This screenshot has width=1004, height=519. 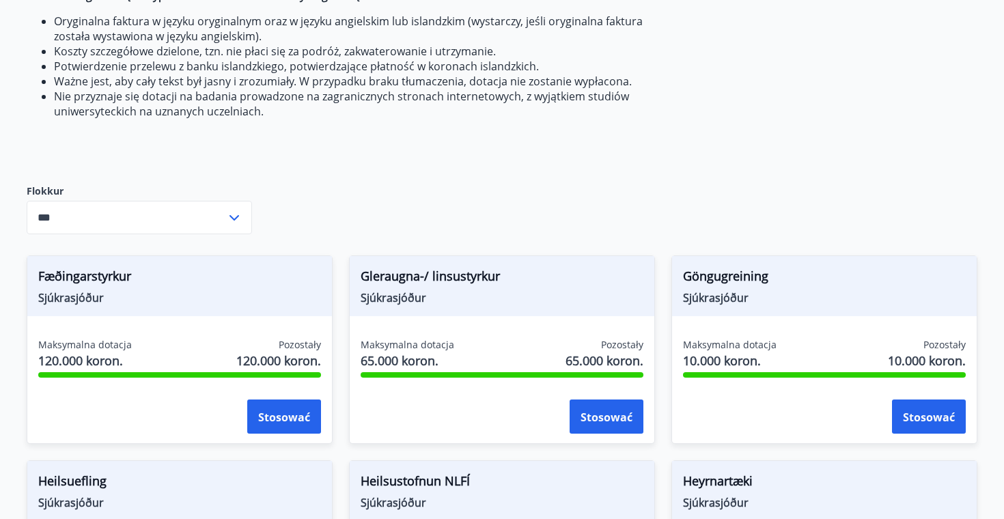 I want to click on font: Gleraugna-/ linsustyrkur, so click(x=430, y=276).